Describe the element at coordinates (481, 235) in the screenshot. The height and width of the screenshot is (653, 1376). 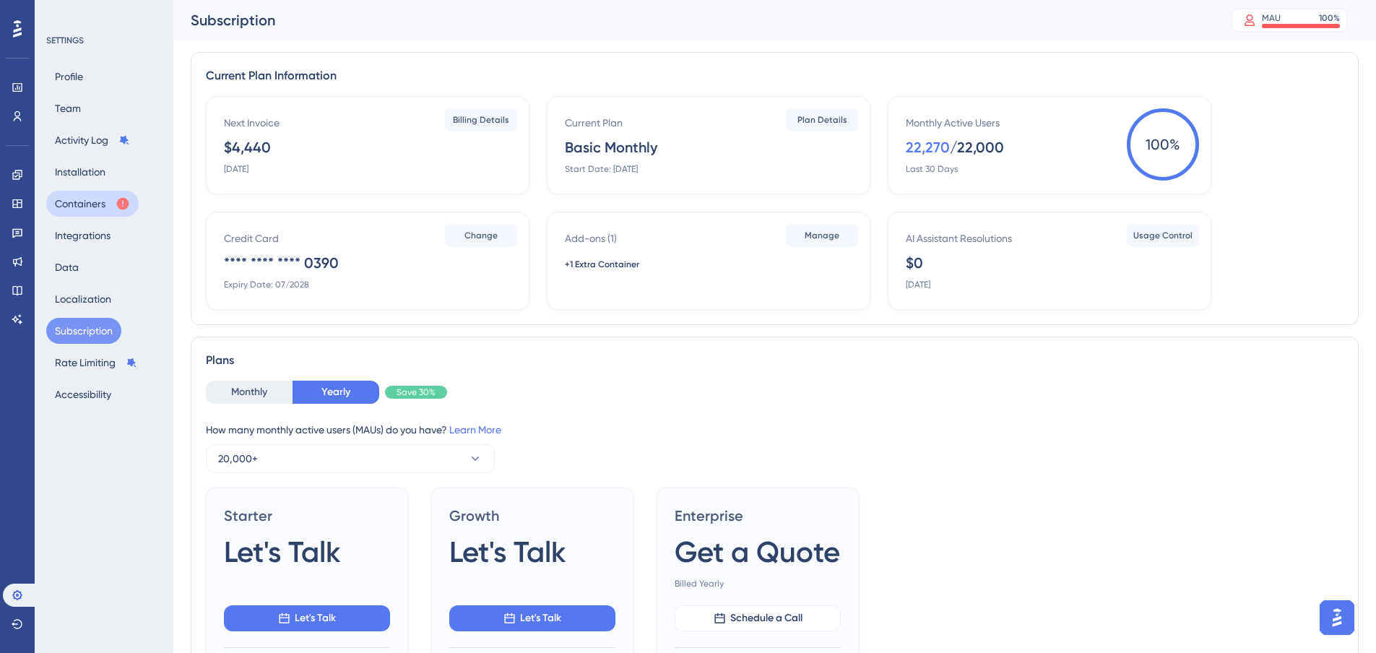
I see `span: Change` at that location.